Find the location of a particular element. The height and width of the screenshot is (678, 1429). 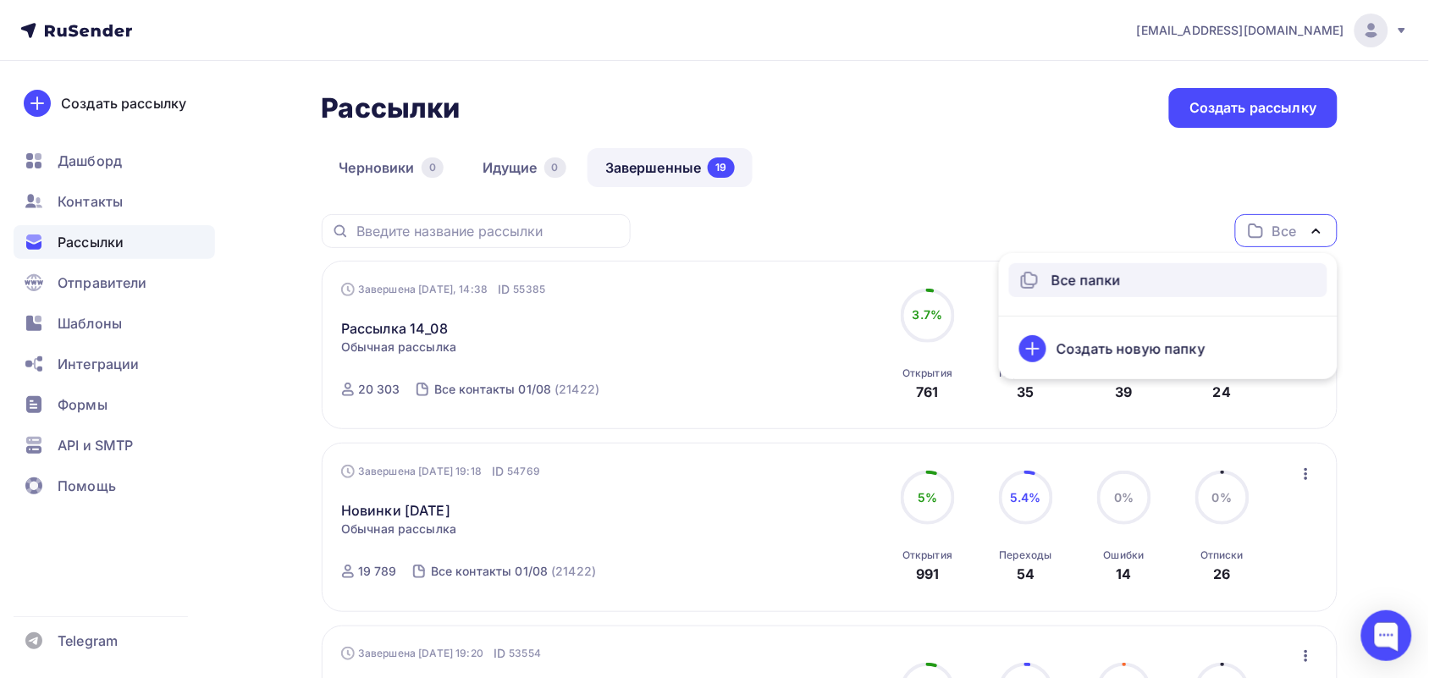

h2: Рассылки is located at coordinates (391, 108).